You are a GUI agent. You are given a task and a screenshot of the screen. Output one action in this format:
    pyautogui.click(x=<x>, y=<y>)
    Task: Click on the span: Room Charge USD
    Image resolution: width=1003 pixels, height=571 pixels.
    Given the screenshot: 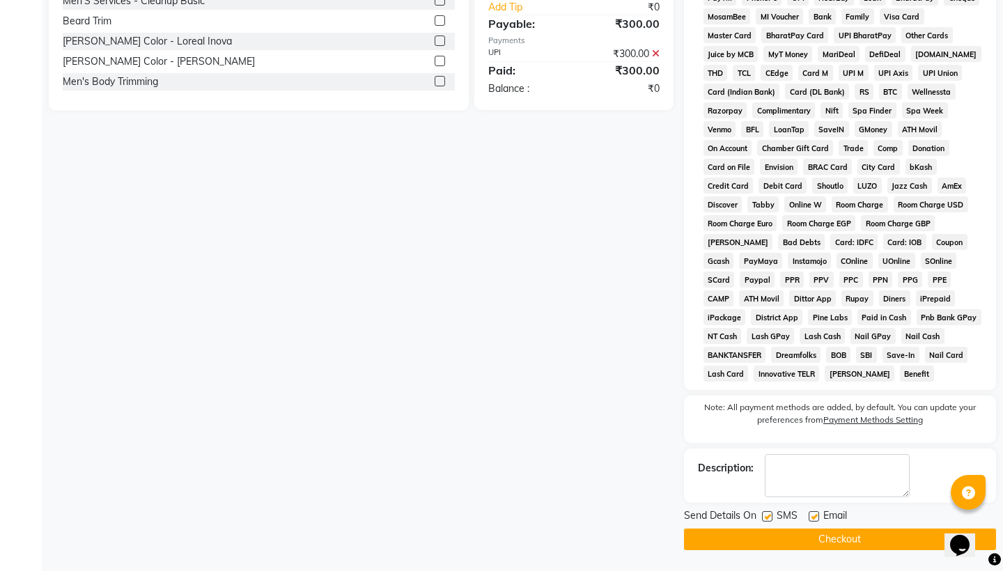 What is the action you would take?
    pyautogui.click(x=931, y=204)
    